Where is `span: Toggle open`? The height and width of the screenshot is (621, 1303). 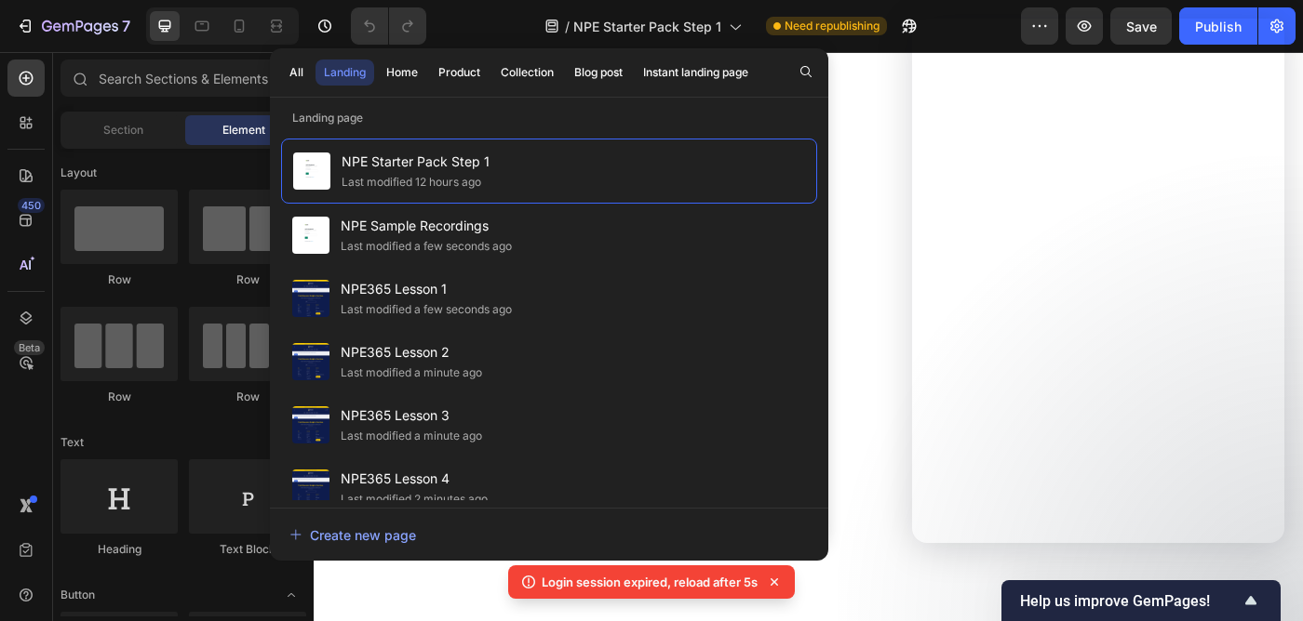
span: Toggle open is located at coordinates (291, 595).